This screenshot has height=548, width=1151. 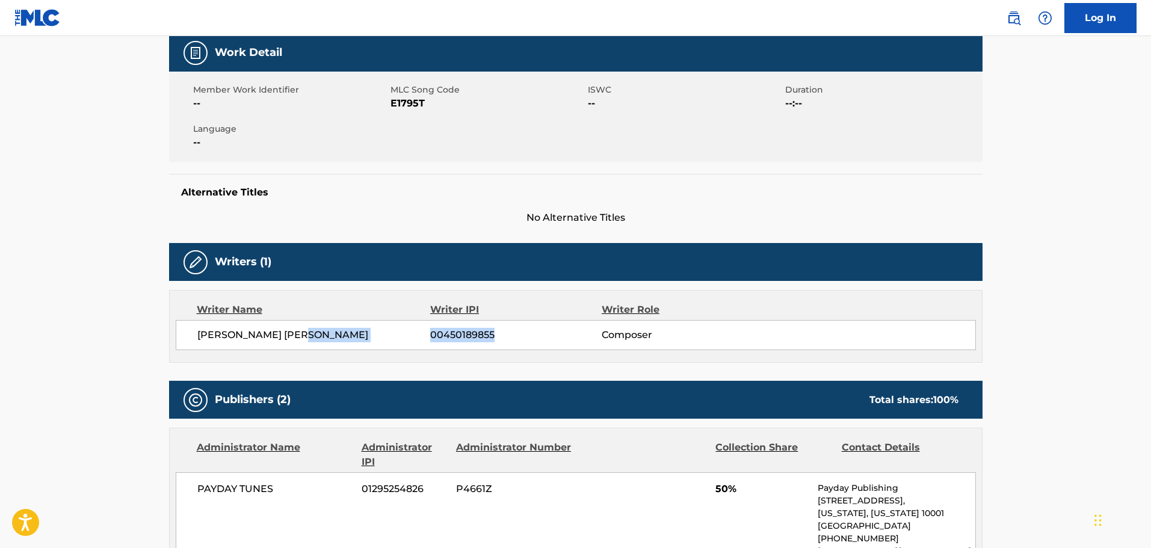 What do you see at coordinates (1121, 519) in the screenshot?
I see `div: Chat Widget` at bounding box center [1121, 519].